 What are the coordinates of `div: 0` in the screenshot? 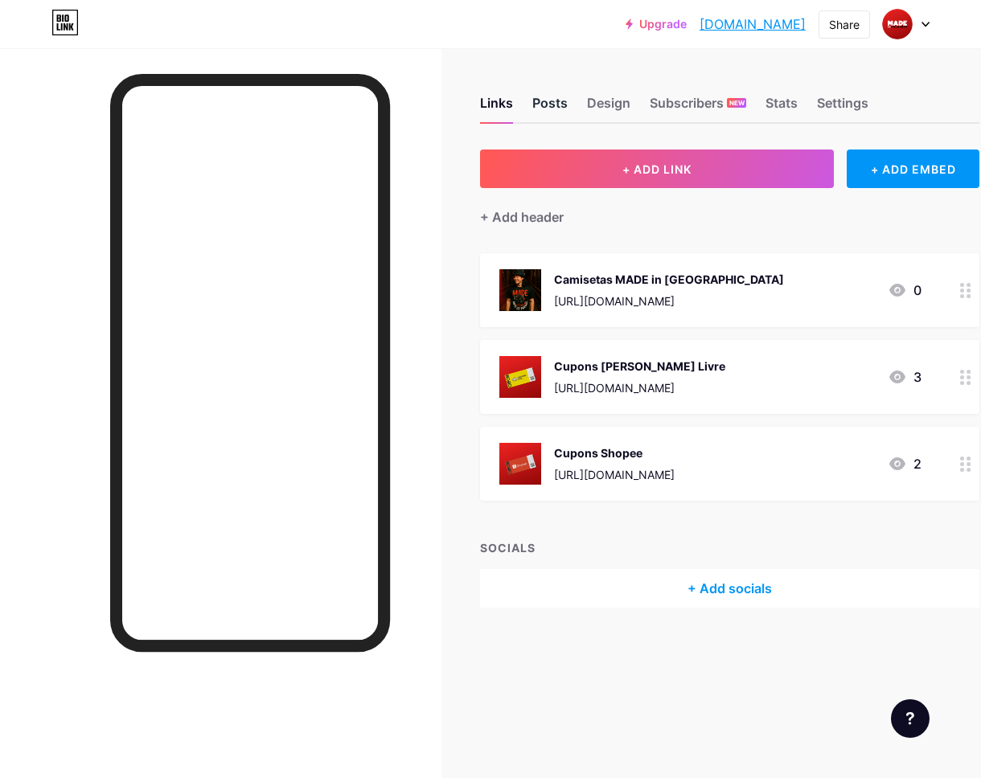 It's located at (905, 290).